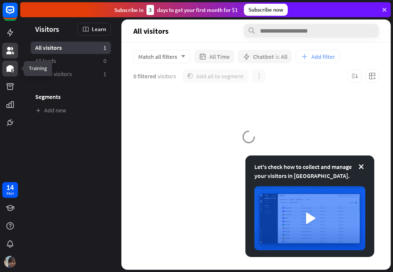  Describe the element at coordinates (71, 74) in the screenshot. I see `a: Recent visitors 1` at that location.